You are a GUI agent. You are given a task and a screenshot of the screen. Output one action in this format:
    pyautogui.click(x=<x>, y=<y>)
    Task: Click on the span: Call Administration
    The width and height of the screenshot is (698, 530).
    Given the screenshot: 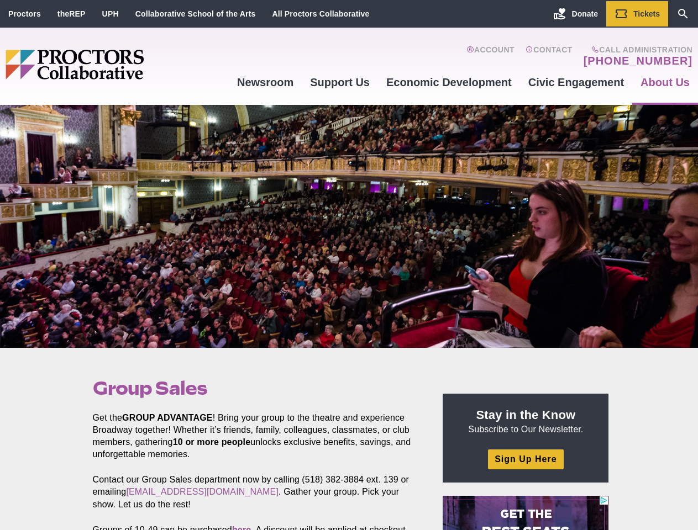 What is the action you would take?
    pyautogui.click(x=636, y=50)
    